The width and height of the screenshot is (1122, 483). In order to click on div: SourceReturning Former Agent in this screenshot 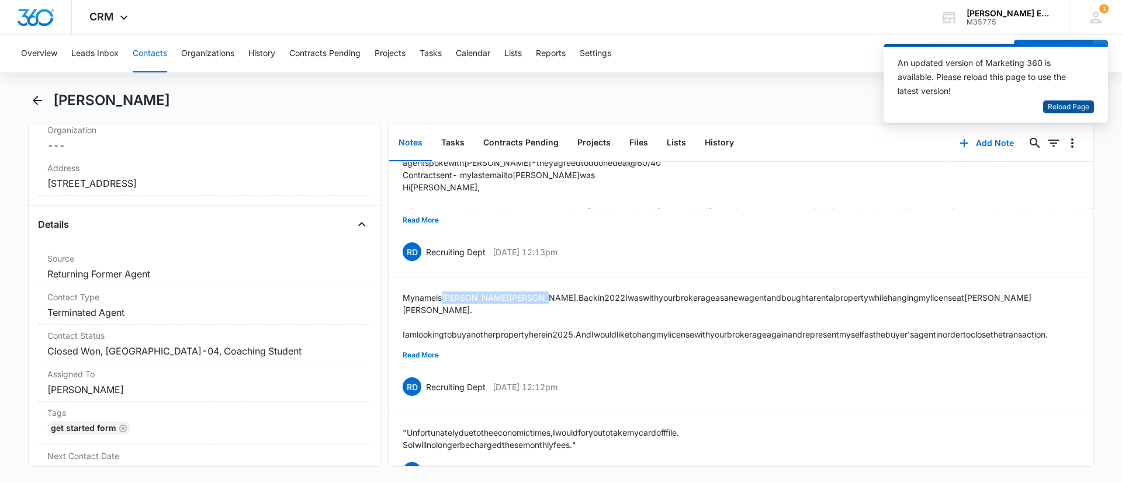, I will do `click(205, 267)`.